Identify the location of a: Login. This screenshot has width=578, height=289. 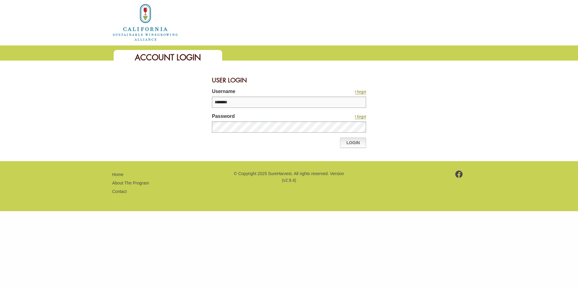
(353, 142).